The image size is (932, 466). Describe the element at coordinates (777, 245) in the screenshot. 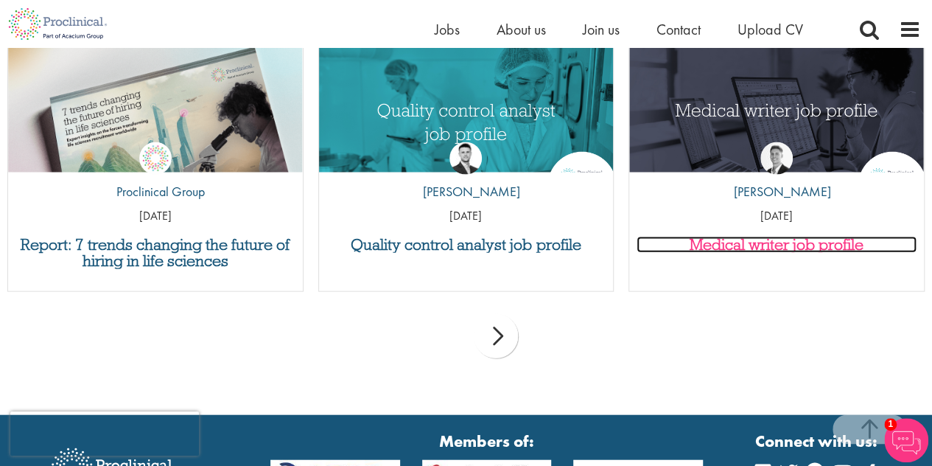

I see `a: Medical writer job profile` at that location.